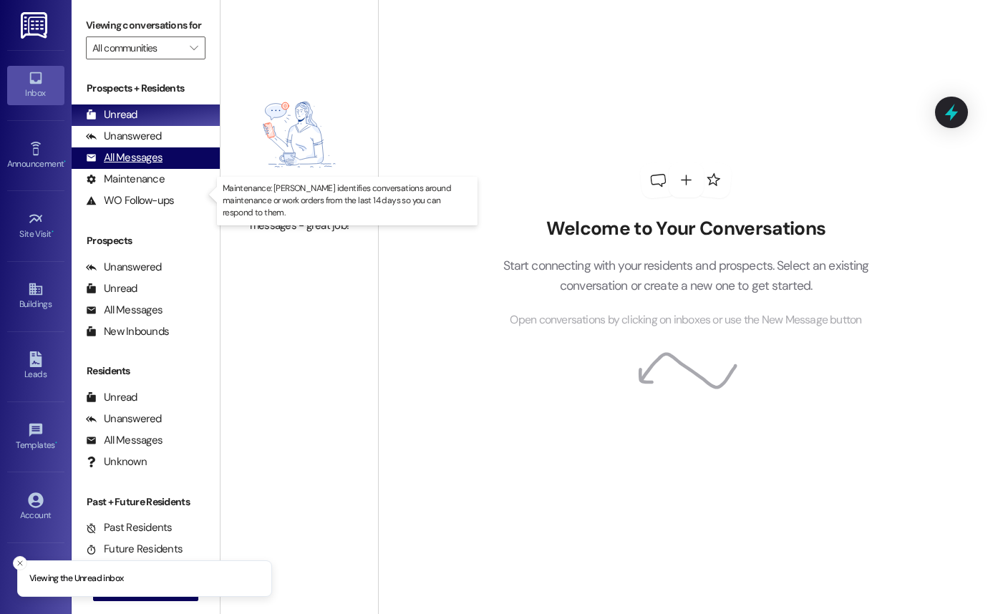 This screenshot has height=614, width=993. What do you see at coordinates (145, 240) in the screenshot?
I see `div: Prospects` at bounding box center [145, 240].